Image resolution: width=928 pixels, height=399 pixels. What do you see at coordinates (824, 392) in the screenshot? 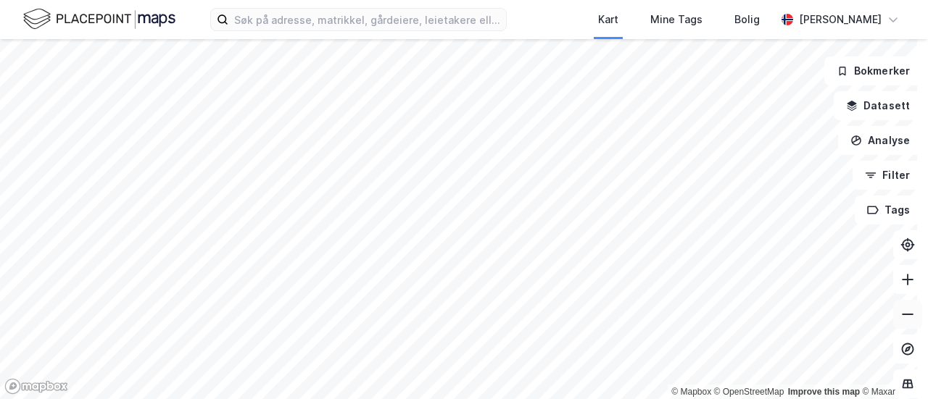
I see `a: Improve this map` at bounding box center [824, 392].